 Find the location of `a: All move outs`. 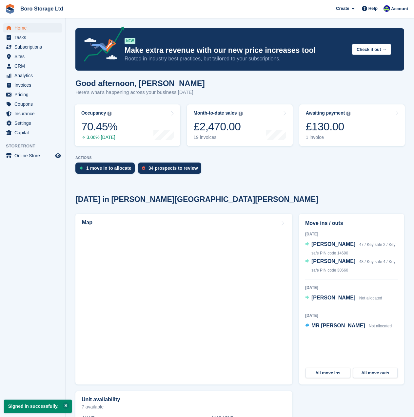

a: All move outs is located at coordinates (376, 373).